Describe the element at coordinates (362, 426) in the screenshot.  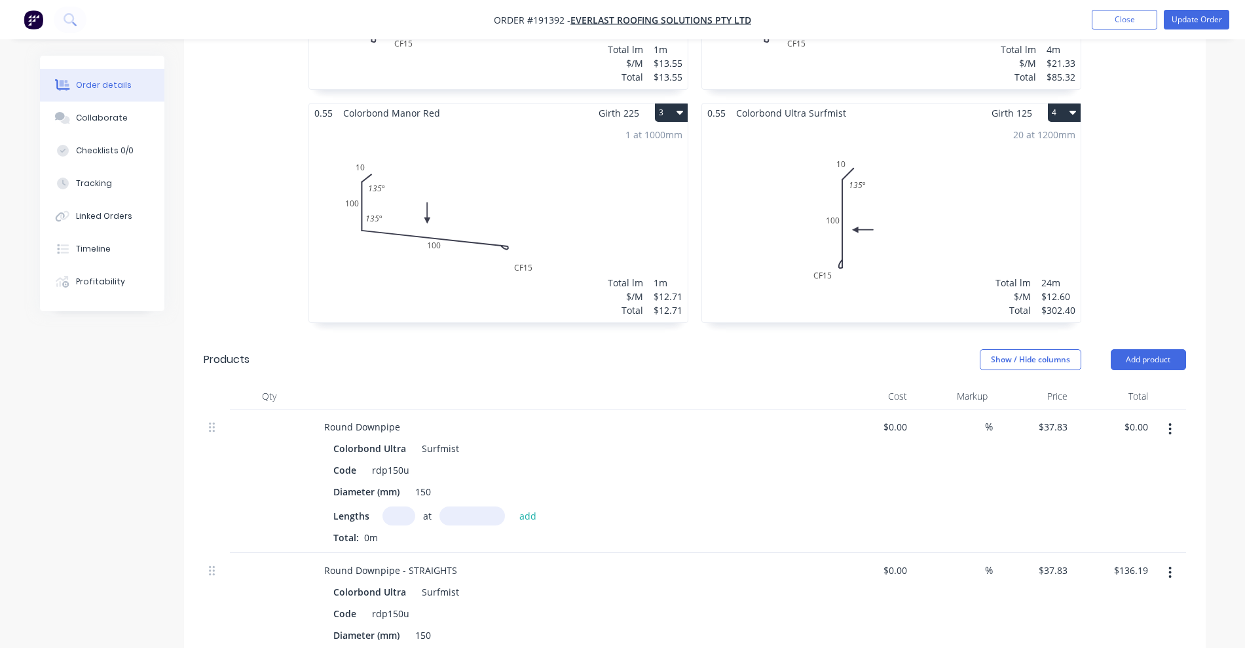
I see `div: Round Downpipe` at that location.